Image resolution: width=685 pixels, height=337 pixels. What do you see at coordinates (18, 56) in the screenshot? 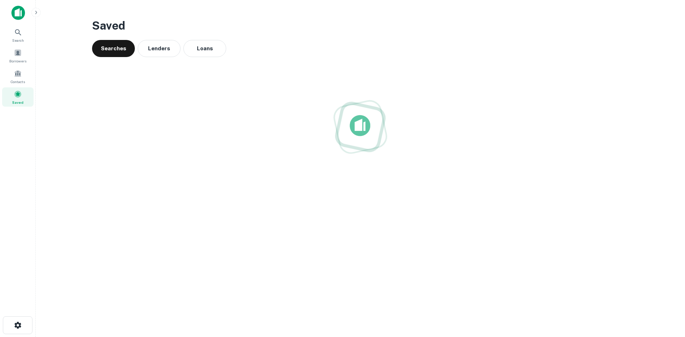
I see `a: Borrowers` at bounding box center [18, 56].